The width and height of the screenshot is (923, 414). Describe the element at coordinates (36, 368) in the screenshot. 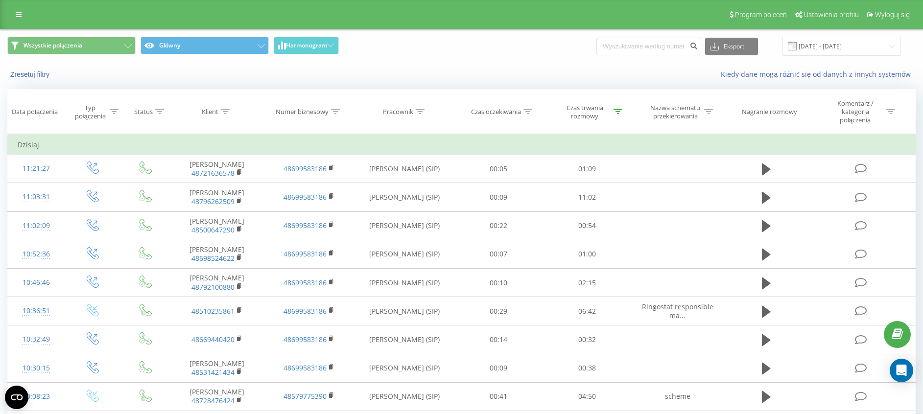

I see `div: 10:30:15` at that location.